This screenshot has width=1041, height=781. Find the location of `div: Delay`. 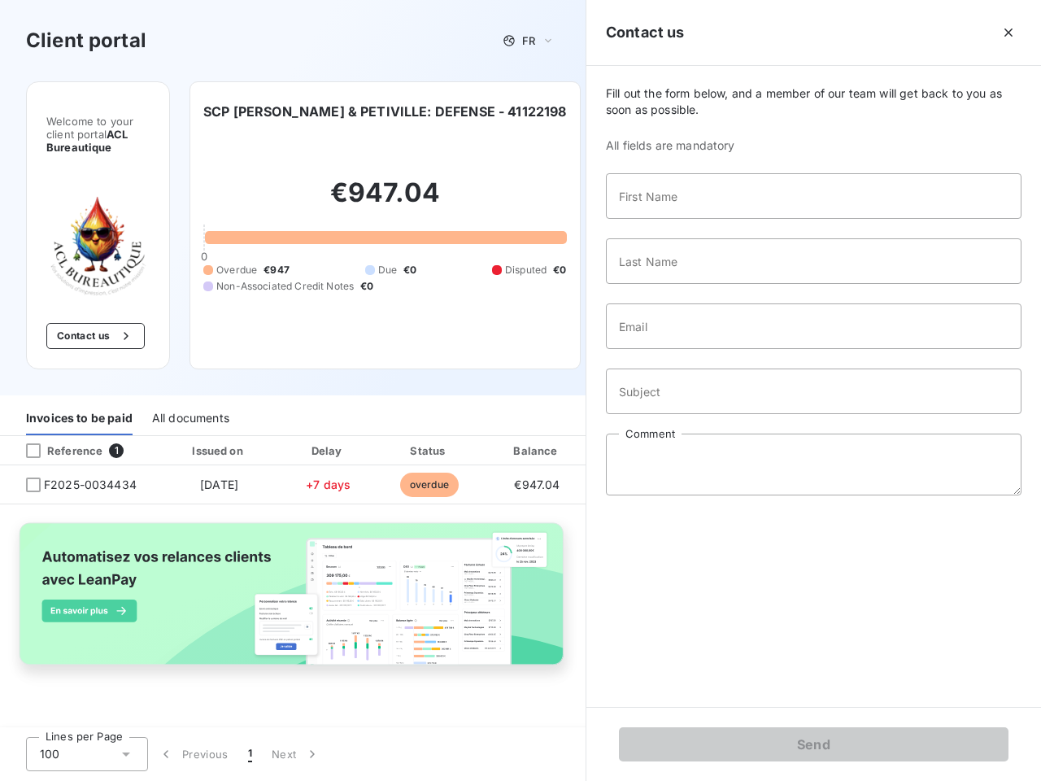

div: Delay is located at coordinates (329, 451).